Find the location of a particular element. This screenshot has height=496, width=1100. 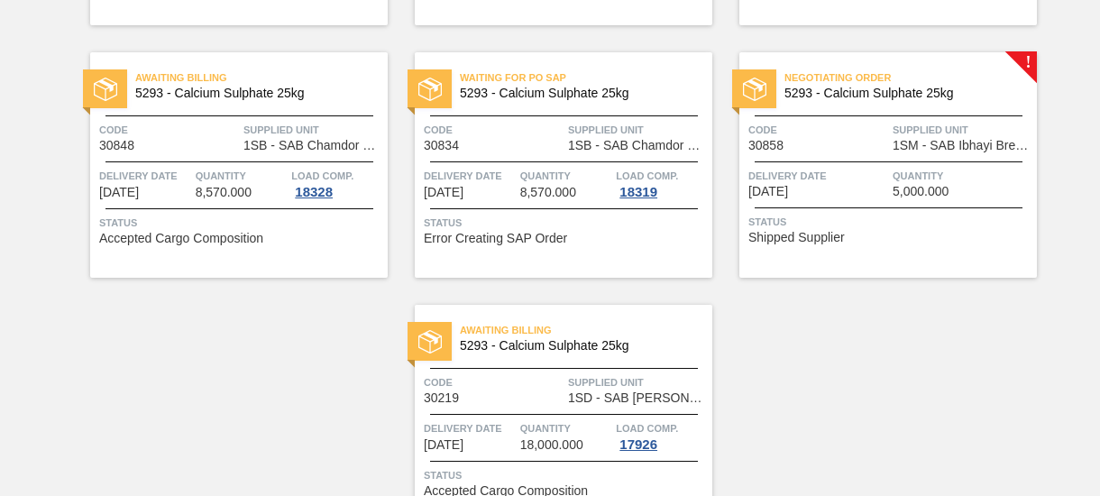

a: statusWaiting for PO SAP5293 - Calcium Sulphate 25kgCode30834Supplied Unit1SB - SAB Chamdor Brewe... is located at coordinates (550, 165).